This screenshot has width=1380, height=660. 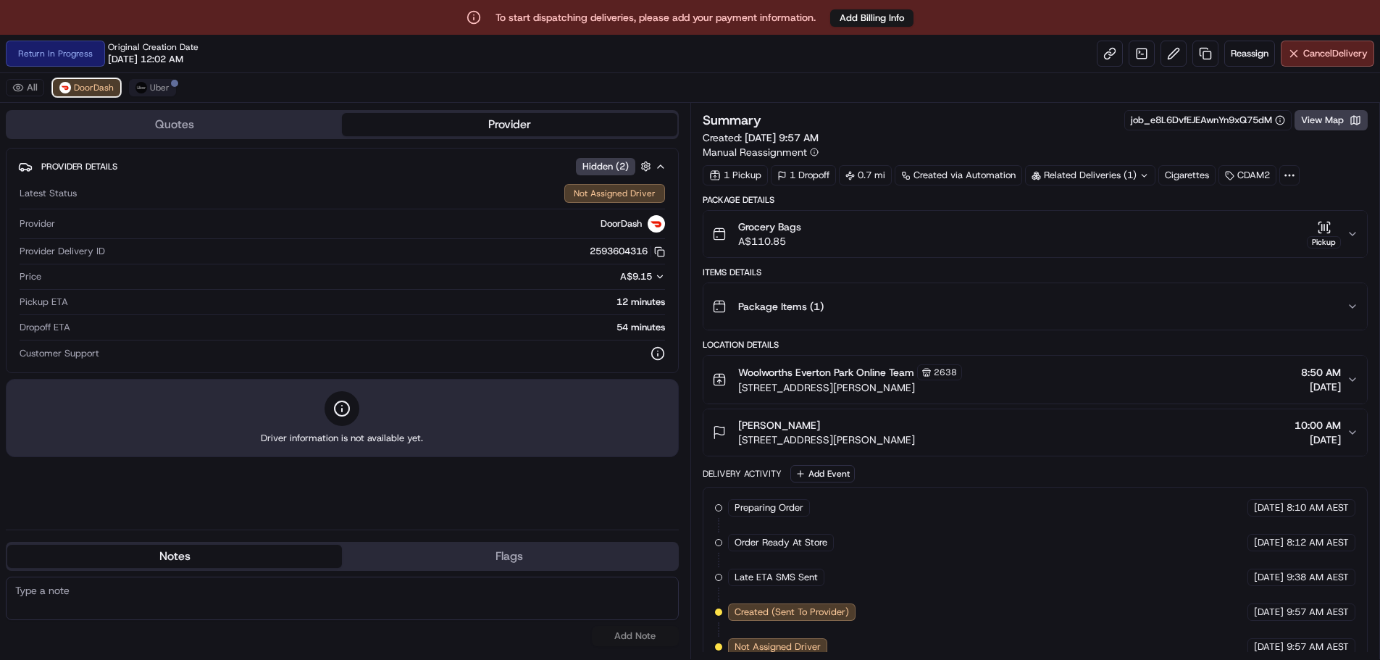 I want to click on div: Items Details, so click(x=1035, y=272).